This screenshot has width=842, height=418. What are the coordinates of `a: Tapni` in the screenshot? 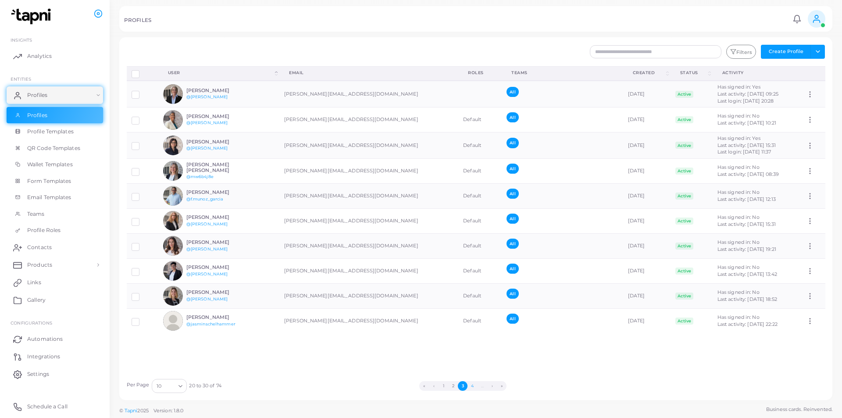 It's located at (131, 411).